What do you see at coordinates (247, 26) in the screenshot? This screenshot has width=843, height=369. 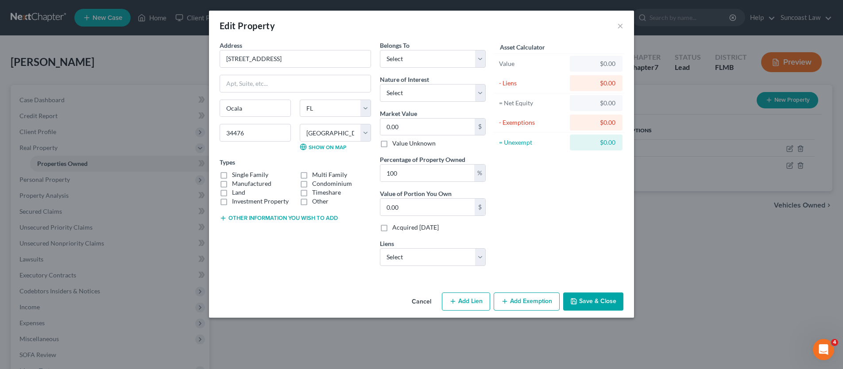 I see `div: Edit Property` at bounding box center [247, 26].